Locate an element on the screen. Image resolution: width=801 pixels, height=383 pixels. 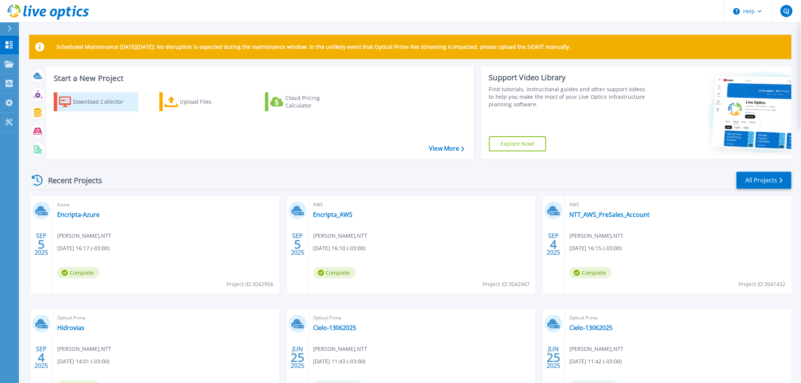
a: All Projects is located at coordinates (764, 180).